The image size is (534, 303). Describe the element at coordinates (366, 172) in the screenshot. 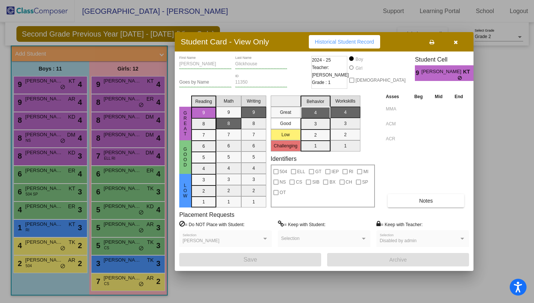

I see `span: MI` at that location.